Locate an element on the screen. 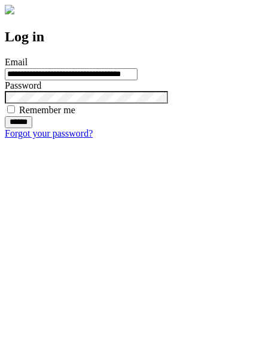 This screenshot has width=269, height=357. a: Forgot your password? is located at coordinates (48, 133).